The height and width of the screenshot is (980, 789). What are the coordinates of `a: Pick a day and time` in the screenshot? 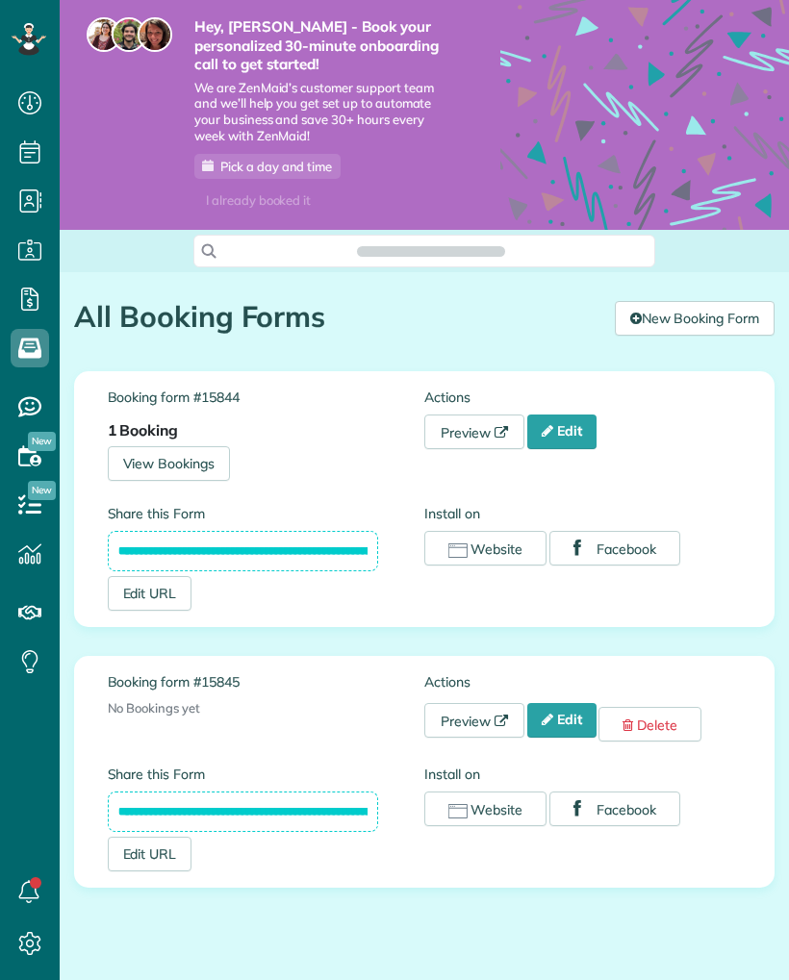 It's located at (267, 166).